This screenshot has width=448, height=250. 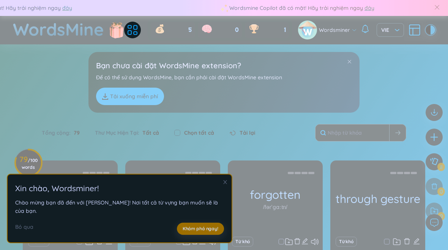 I want to click on a: WordsMine, so click(x=59, y=29).